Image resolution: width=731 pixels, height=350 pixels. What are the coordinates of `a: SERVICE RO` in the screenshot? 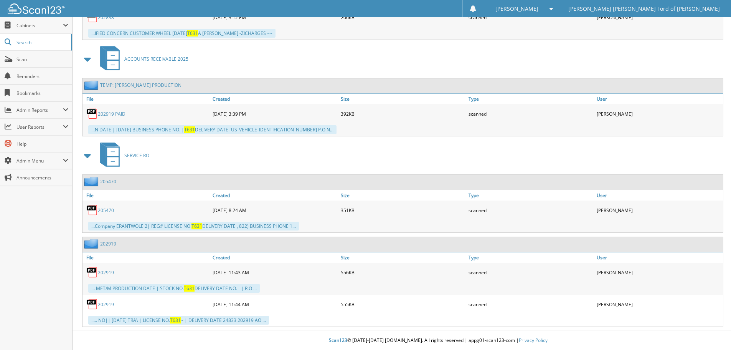 It's located at (122, 155).